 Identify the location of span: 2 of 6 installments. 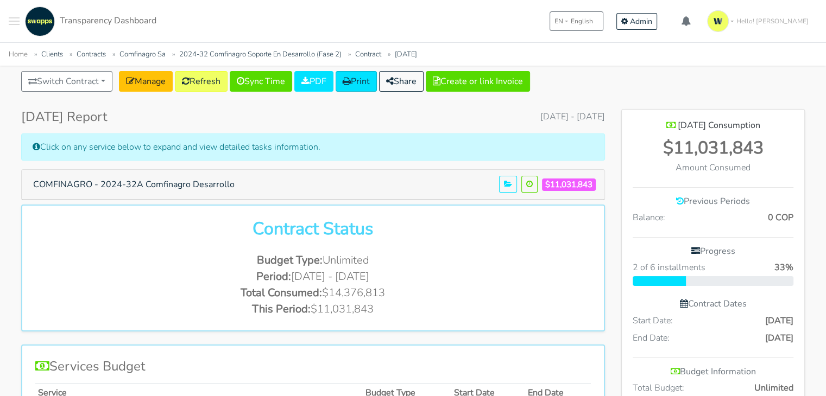
(669, 268).